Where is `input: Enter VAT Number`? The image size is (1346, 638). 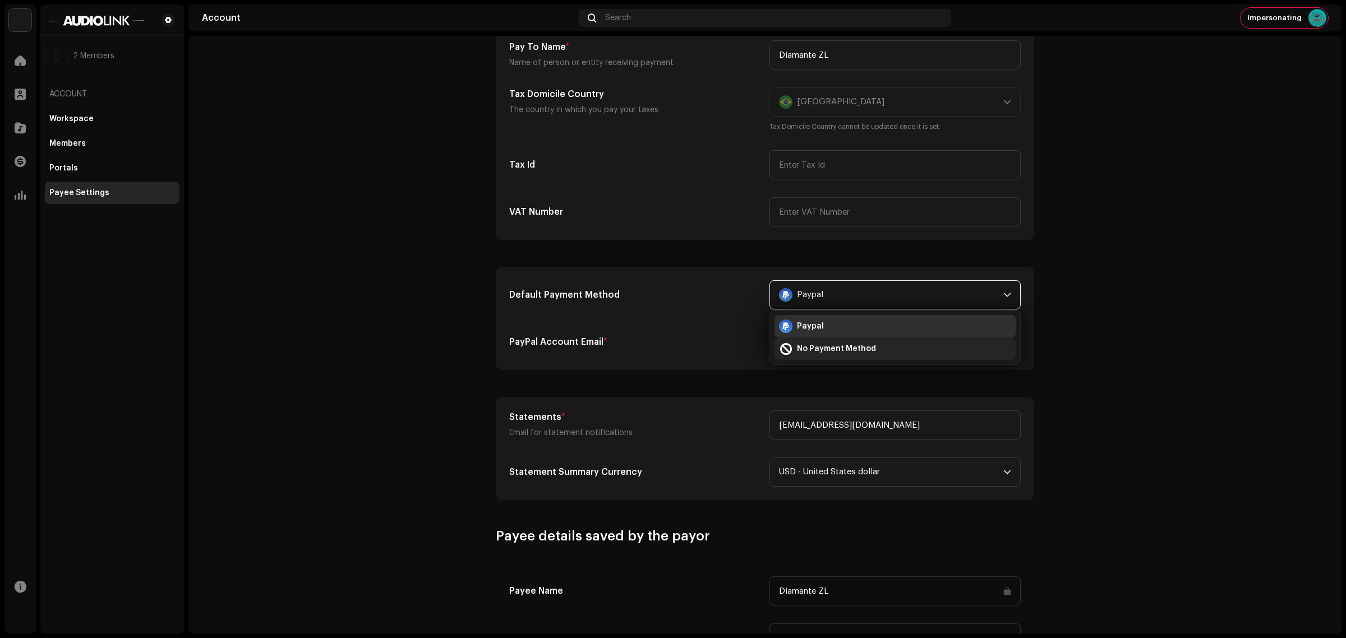 input: Enter VAT Number is located at coordinates (895, 212).